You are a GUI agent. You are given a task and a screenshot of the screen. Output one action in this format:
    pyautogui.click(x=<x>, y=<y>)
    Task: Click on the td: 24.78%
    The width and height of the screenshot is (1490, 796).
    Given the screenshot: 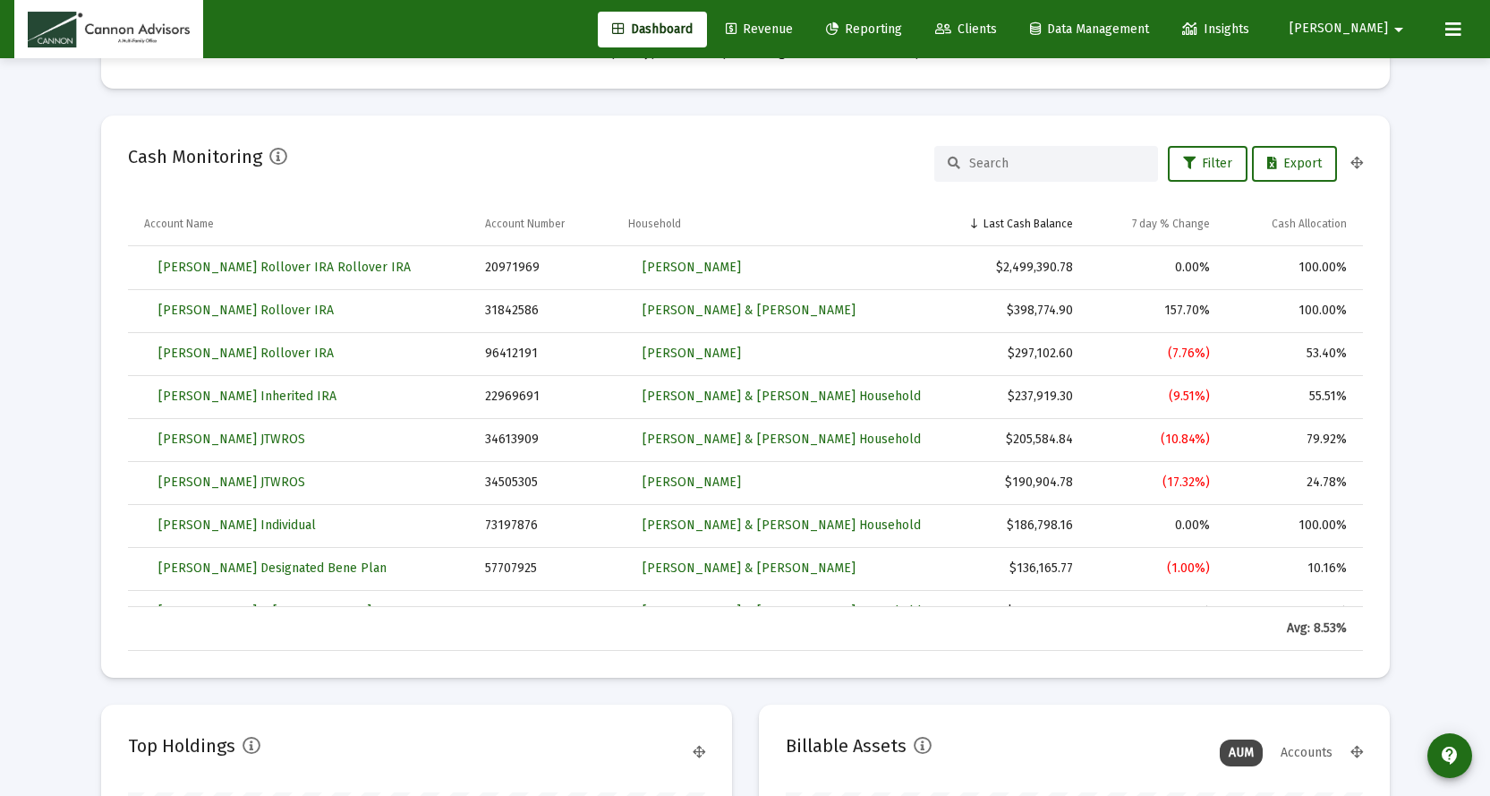 What is the action you would take?
    pyautogui.click(x=1293, y=483)
    